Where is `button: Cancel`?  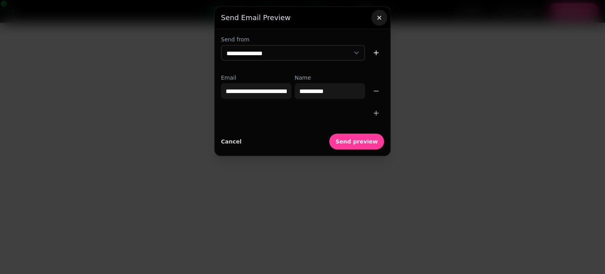
button: Cancel is located at coordinates (231, 141).